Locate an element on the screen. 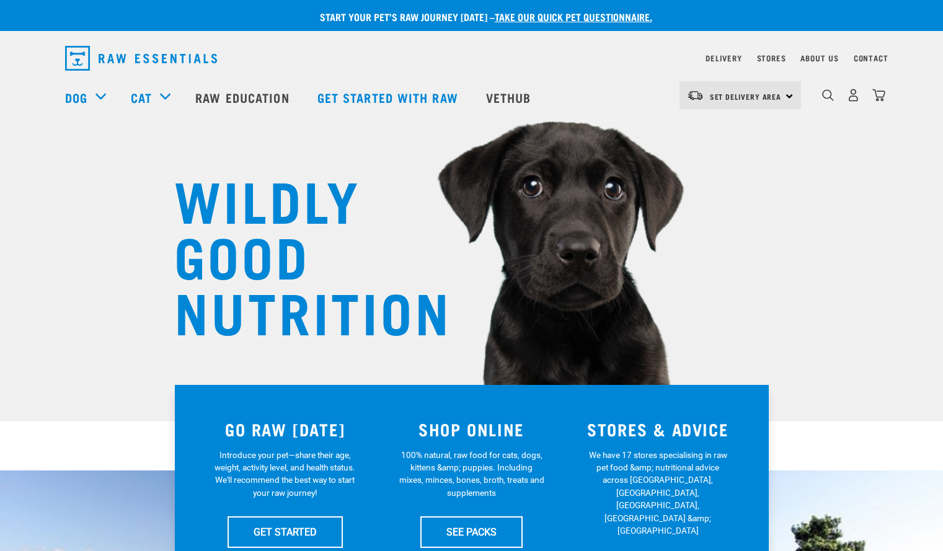 This screenshot has width=943, height=551. a: SEE PACKS is located at coordinates (471, 532).